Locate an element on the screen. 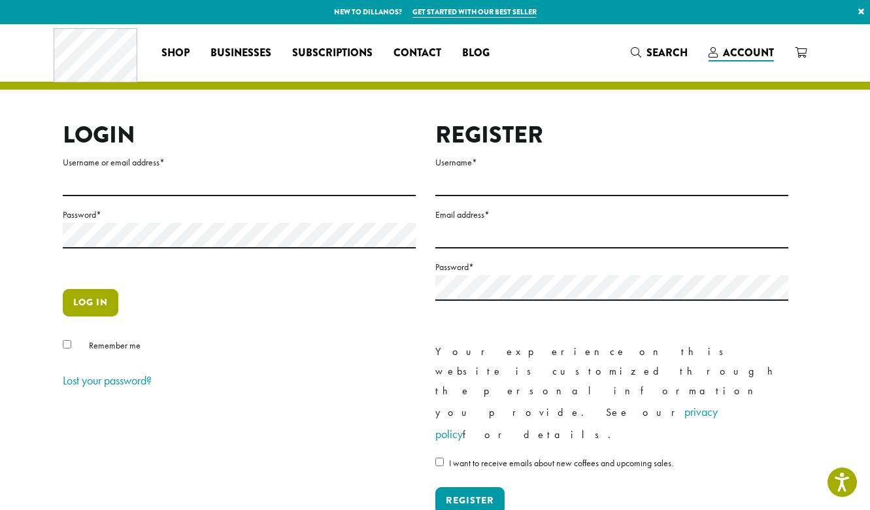  a: Shop is located at coordinates (175, 53).